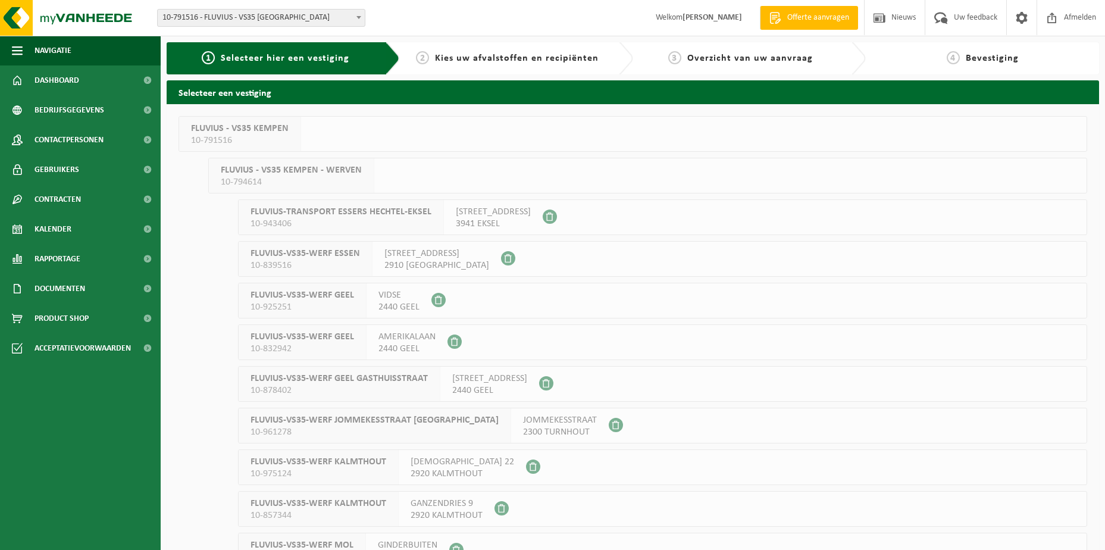 The height and width of the screenshot is (550, 1105). What do you see at coordinates (407, 337) in the screenshot?
I see `span: AMERIKALAAN` at bounding box center [407, 337].